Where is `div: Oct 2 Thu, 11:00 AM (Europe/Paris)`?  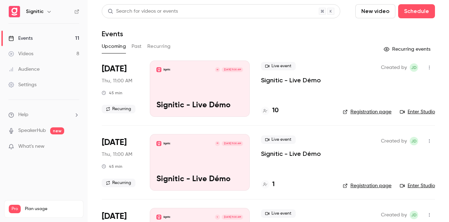 div: Oct 2 Thu, 11:00 AM (Europe/Paris) is located at coordinates (120, 162).